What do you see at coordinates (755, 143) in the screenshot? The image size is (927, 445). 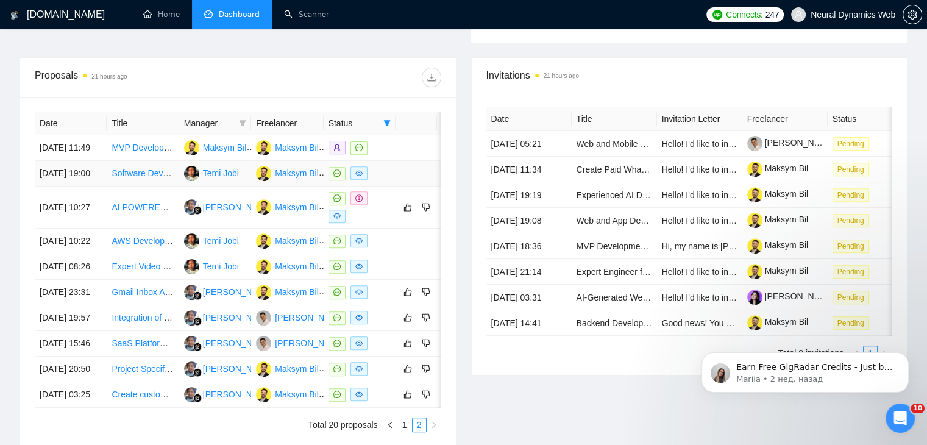 I see `img: c19ECbZgOl08A6Ui5sQb-9FM_-v5GJQdUTenEpNnPKQgIbDlBrRvUrs7NG372aDIOc` at bounding box center [755, 143].